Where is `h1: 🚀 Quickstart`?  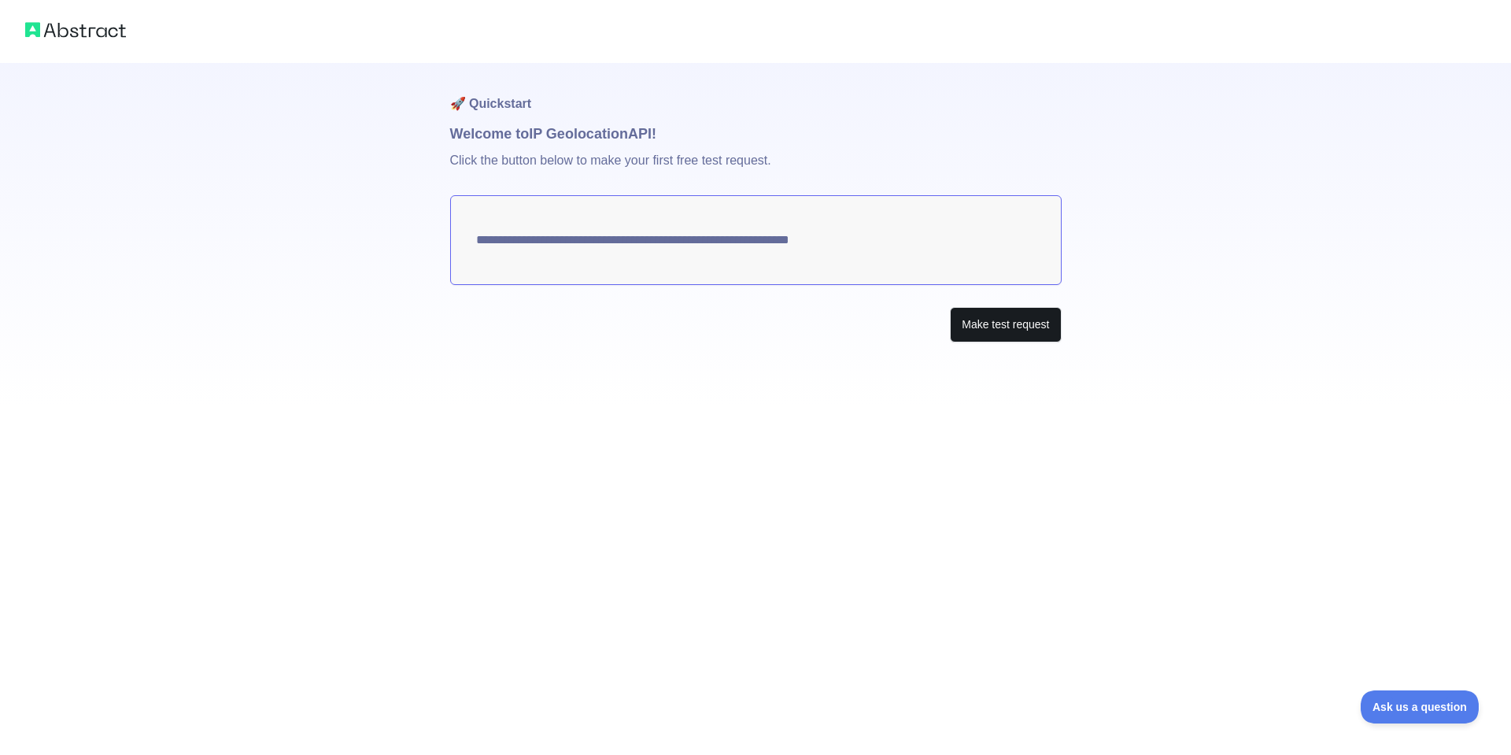 h1: 🚀 Quickstart is located at coordinates (756, 93).